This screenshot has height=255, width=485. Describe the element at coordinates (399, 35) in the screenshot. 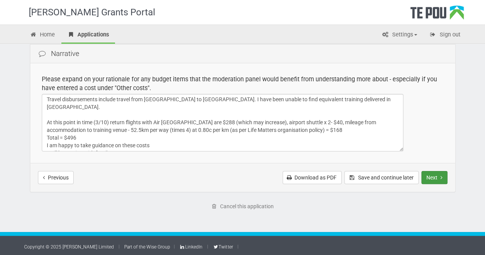

I see `a: Settings` at that location.